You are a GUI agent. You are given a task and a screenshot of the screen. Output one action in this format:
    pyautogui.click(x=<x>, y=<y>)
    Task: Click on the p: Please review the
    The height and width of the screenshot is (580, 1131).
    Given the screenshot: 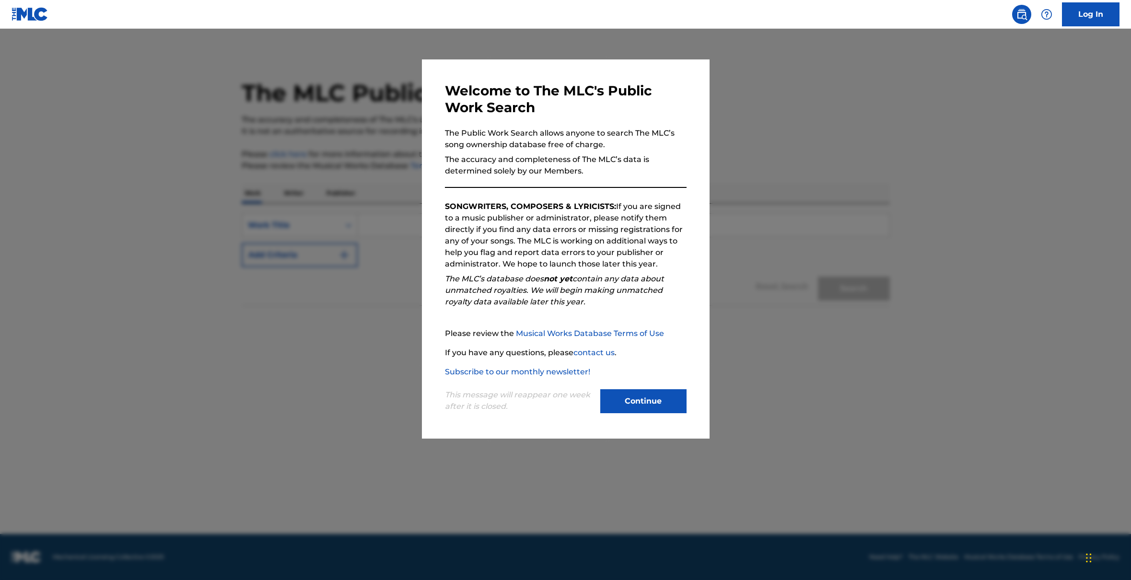 What is the action you would take?
    pyautogui.click(x=566, y=334)
    